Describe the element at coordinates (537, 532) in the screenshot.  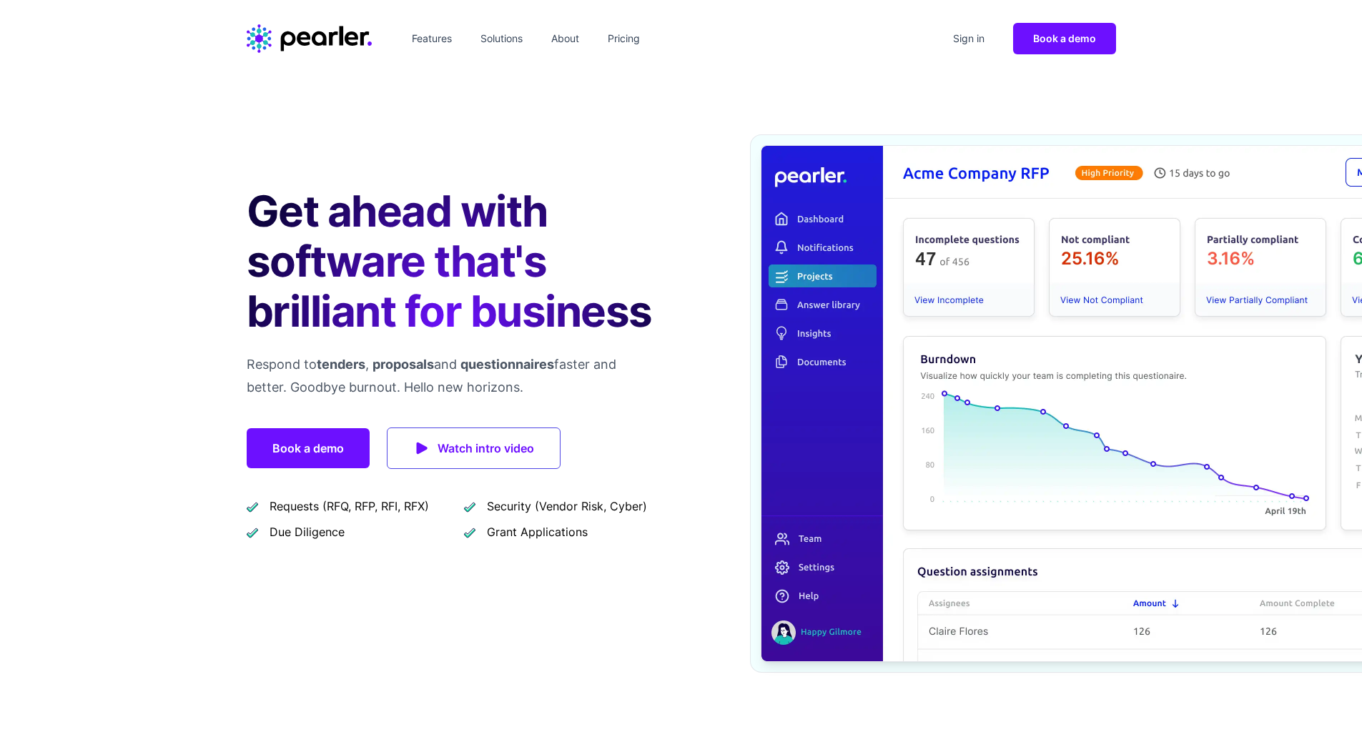
I see `span: Grant Applications` at that location.